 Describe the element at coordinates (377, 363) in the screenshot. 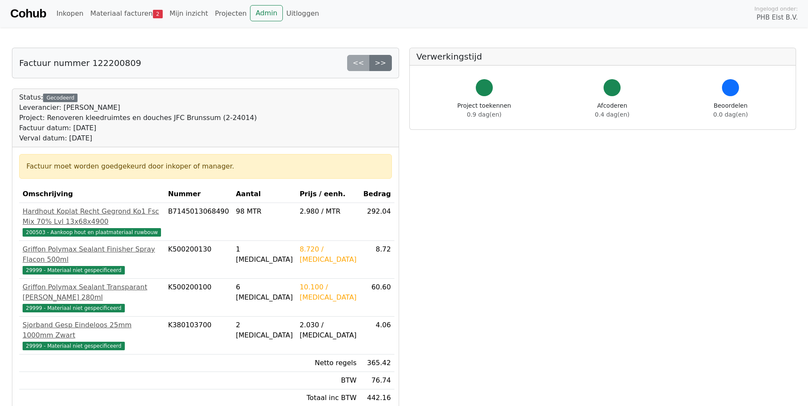

I see `td: 365.42` at that location.